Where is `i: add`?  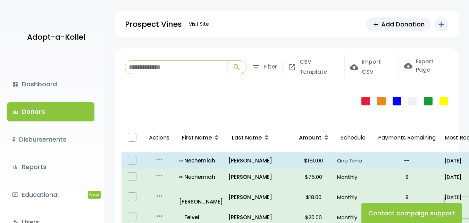 i: add is located at coordinates (442, 24).